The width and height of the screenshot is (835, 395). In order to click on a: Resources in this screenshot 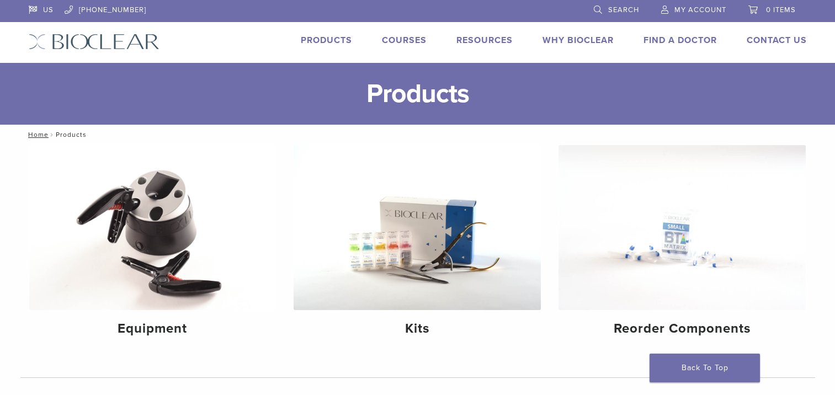, I will do `click(485, 40)`.